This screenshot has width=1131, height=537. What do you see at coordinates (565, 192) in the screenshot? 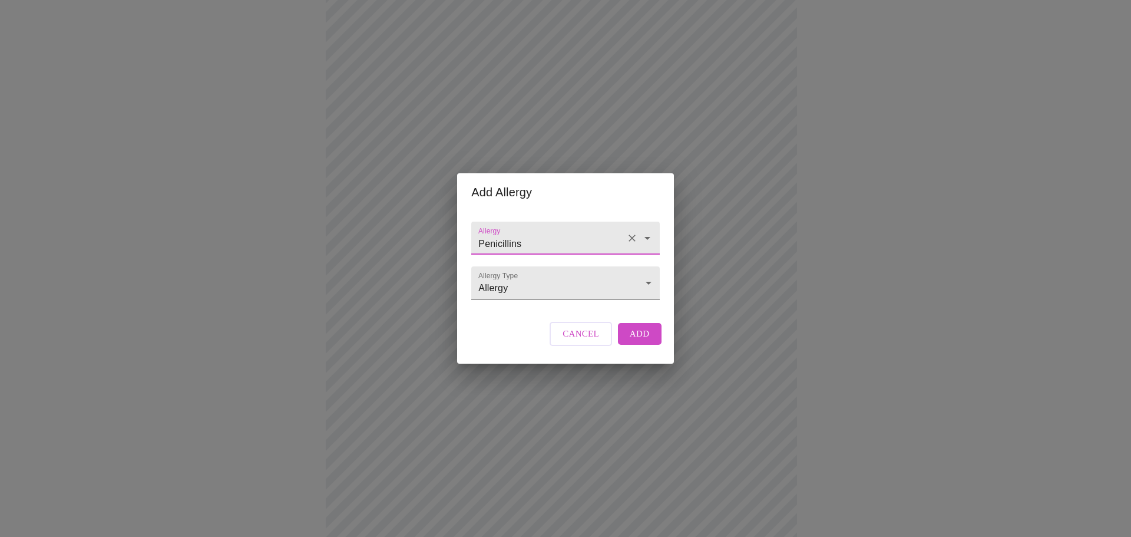
I see `h2: Add Allergy` at bounding box center [565, 192].